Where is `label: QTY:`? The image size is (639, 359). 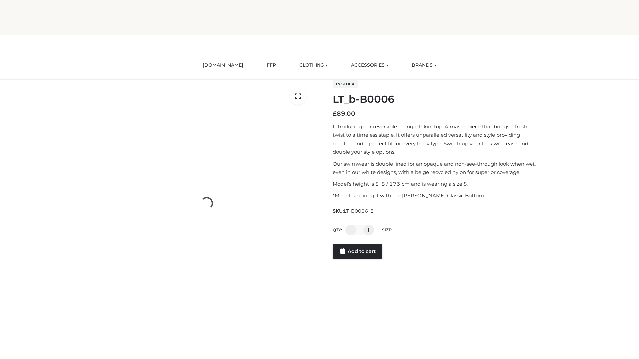 label: QTY: is located at coordinates (338, 230).